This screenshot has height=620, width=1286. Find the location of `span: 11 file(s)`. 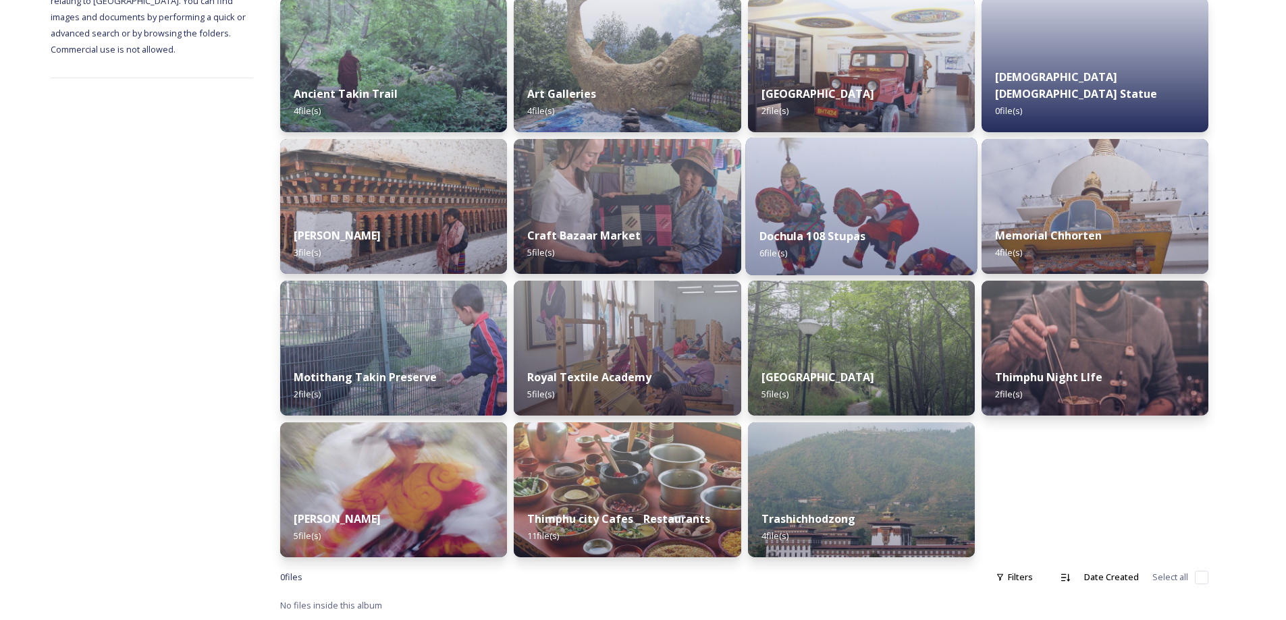

span: 11 file(s) is located at coordinates (543, 536).